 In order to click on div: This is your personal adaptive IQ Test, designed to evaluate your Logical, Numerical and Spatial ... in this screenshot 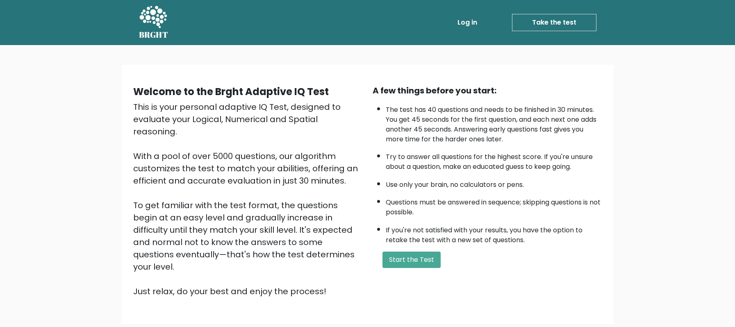, I will do `click(248, 199)`.